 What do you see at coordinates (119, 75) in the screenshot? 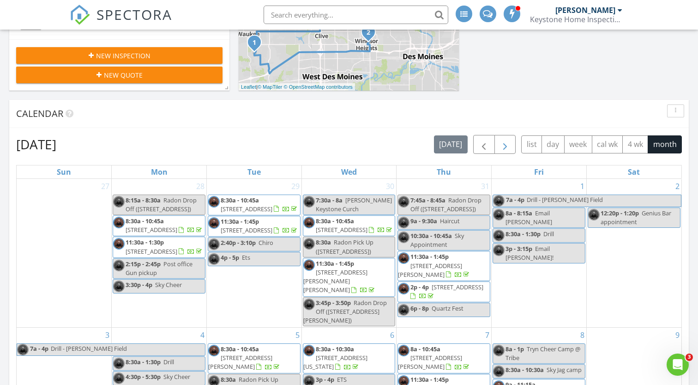
I see `button: New Quote` at bounding box center [119, 75].